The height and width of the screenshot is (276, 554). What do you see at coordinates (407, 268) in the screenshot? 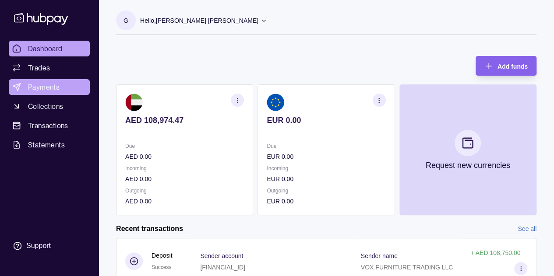
I see `p: VOX FURNITURE TRADING LLC` at bounding box center [407, 268].